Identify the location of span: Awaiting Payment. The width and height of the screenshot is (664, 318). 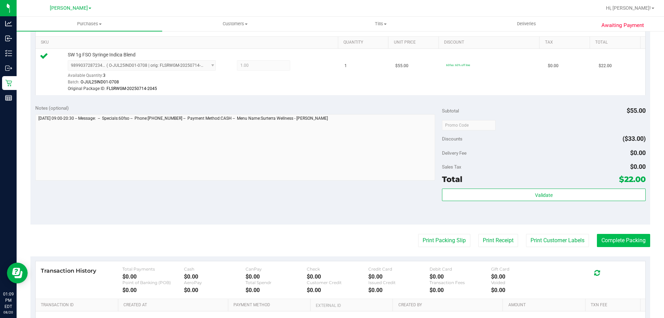
(623, 25).